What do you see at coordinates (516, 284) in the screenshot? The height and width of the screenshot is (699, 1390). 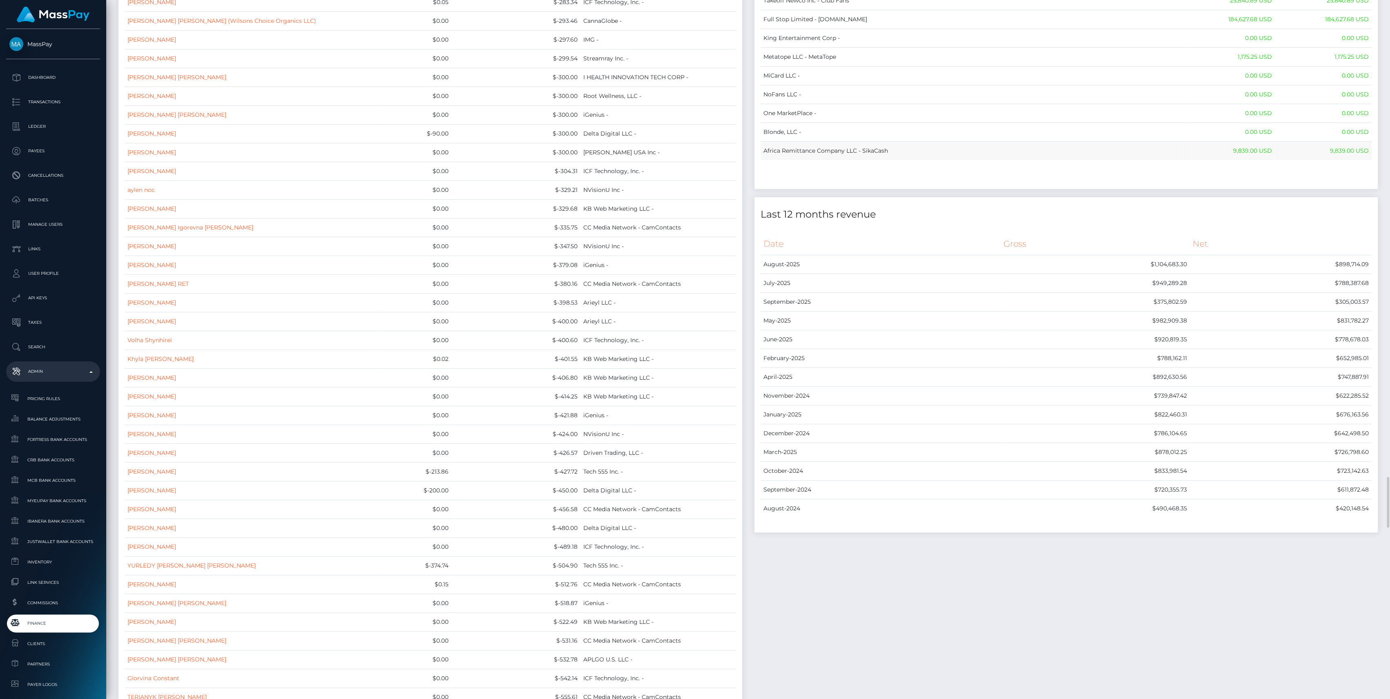 I see `td: $-380.16` at bounding box center [516, 284].